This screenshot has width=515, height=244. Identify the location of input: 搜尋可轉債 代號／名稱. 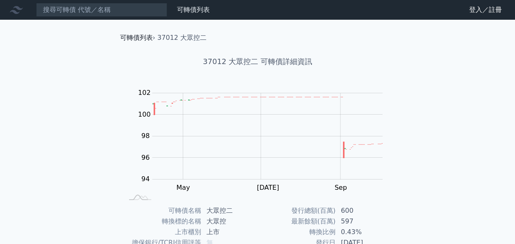
(102, 10).